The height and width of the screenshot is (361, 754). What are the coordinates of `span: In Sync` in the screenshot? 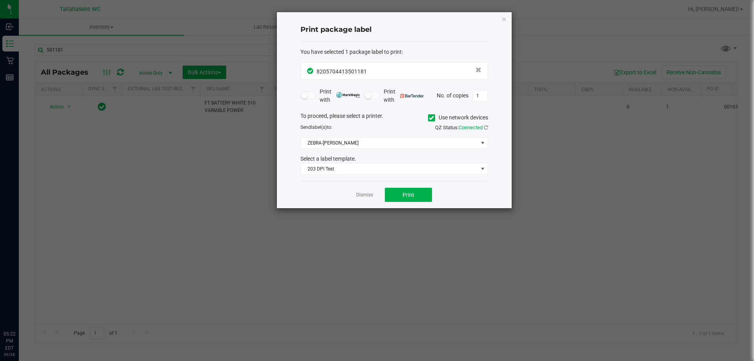 It's located at (311, 71).